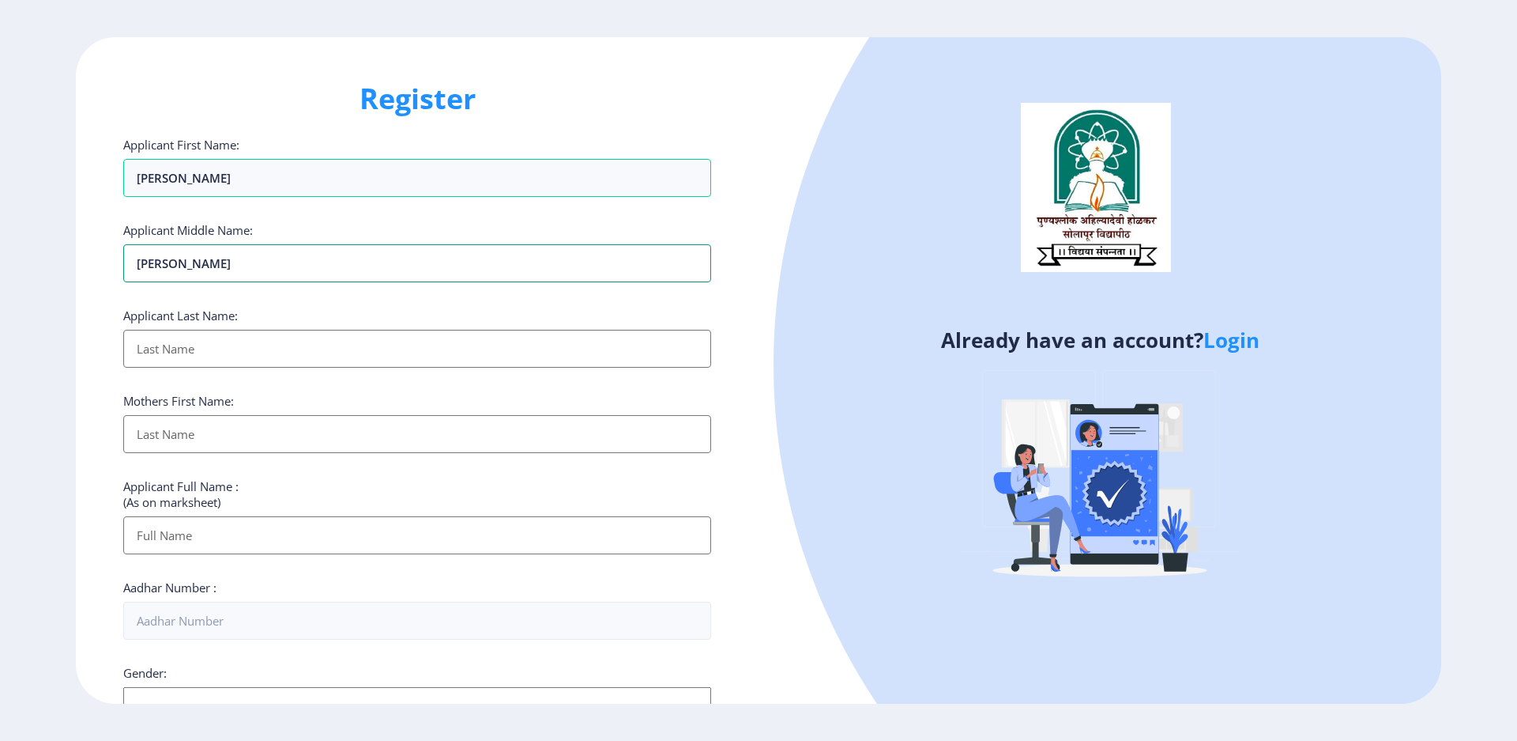 This screenshot has width=1517, height=741. Describe the element at coordinates (1100, 478) in the screenshot. I see `img: Verified-rafiki.svg` at that location.